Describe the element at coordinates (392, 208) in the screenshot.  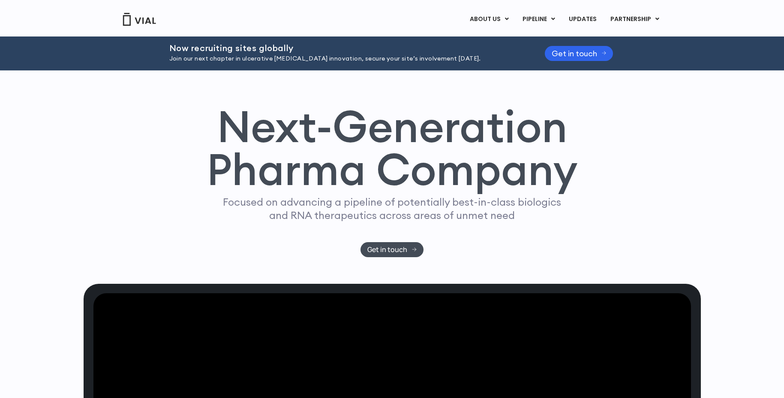
I see `p: Focused on advancing a pipeline of potentially best-in-class biologics and RNA therapeutics acros...` at that location.